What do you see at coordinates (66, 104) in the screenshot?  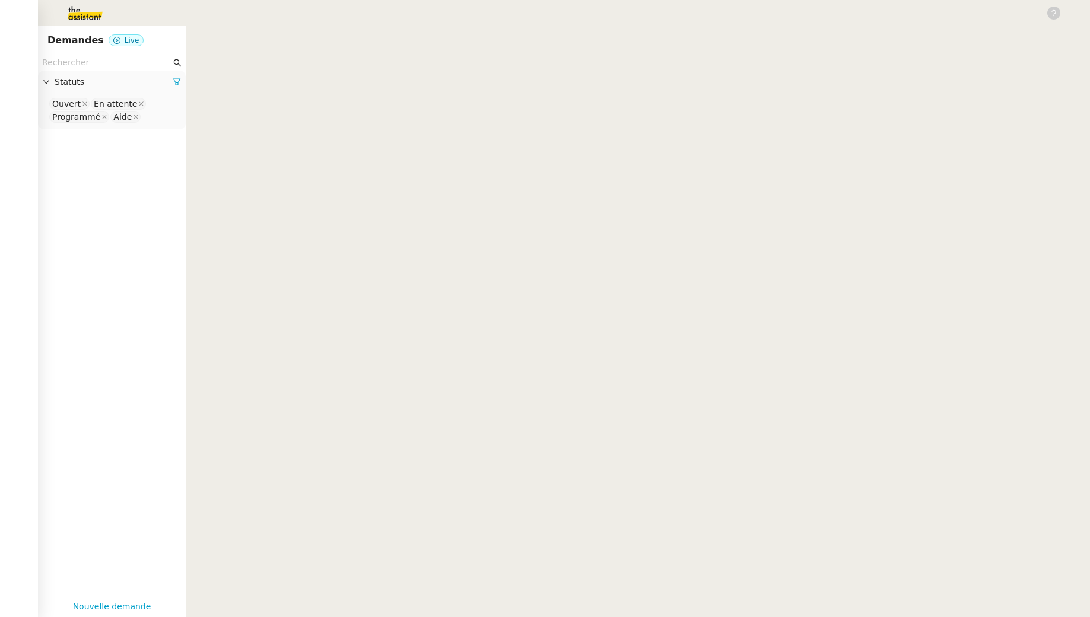 I see `div: Ouvert` at bounding box center [66, 104].